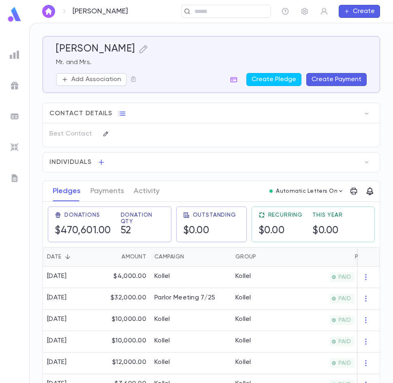  What do you see at coordinates (143, 218) in the screenshot?
I see `span: Donation Qty` at bounding box center [143, 218].